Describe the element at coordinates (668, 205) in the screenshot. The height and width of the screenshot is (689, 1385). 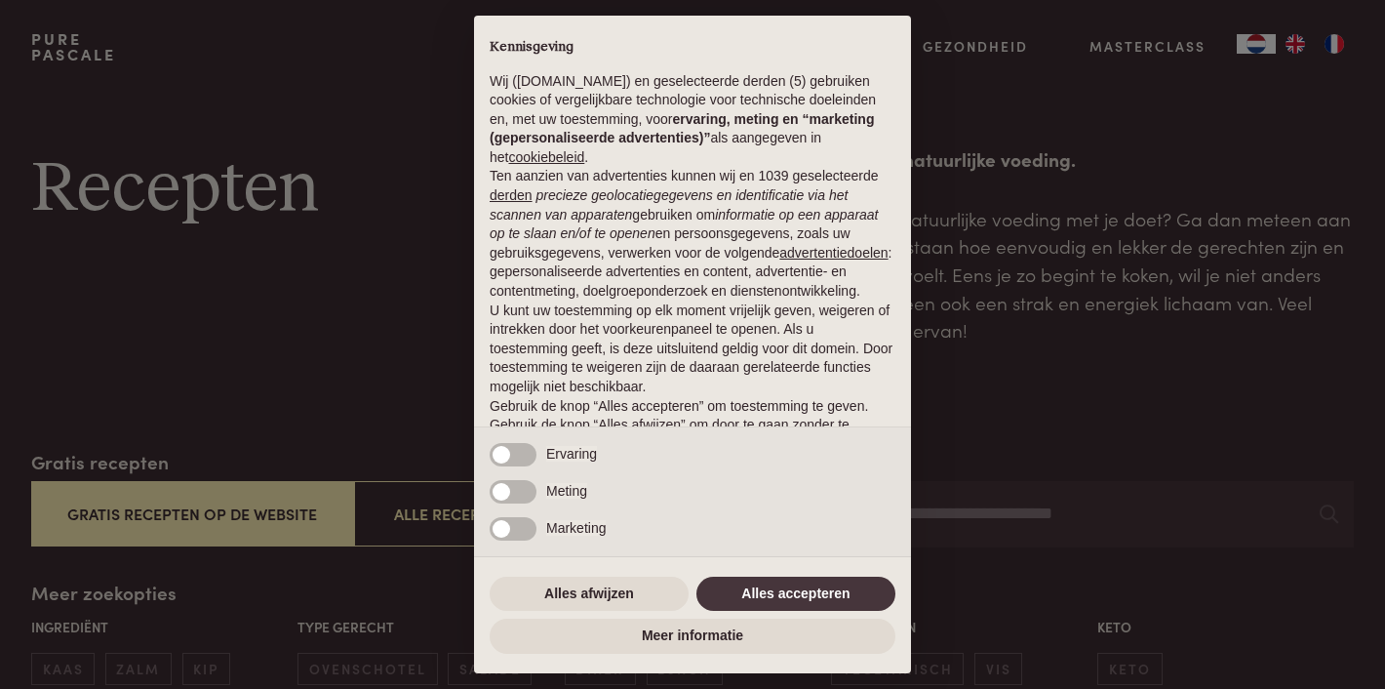
I see `em: precieze geolocatiegegevens en identificatie via het scannen van apparaten` at that location.